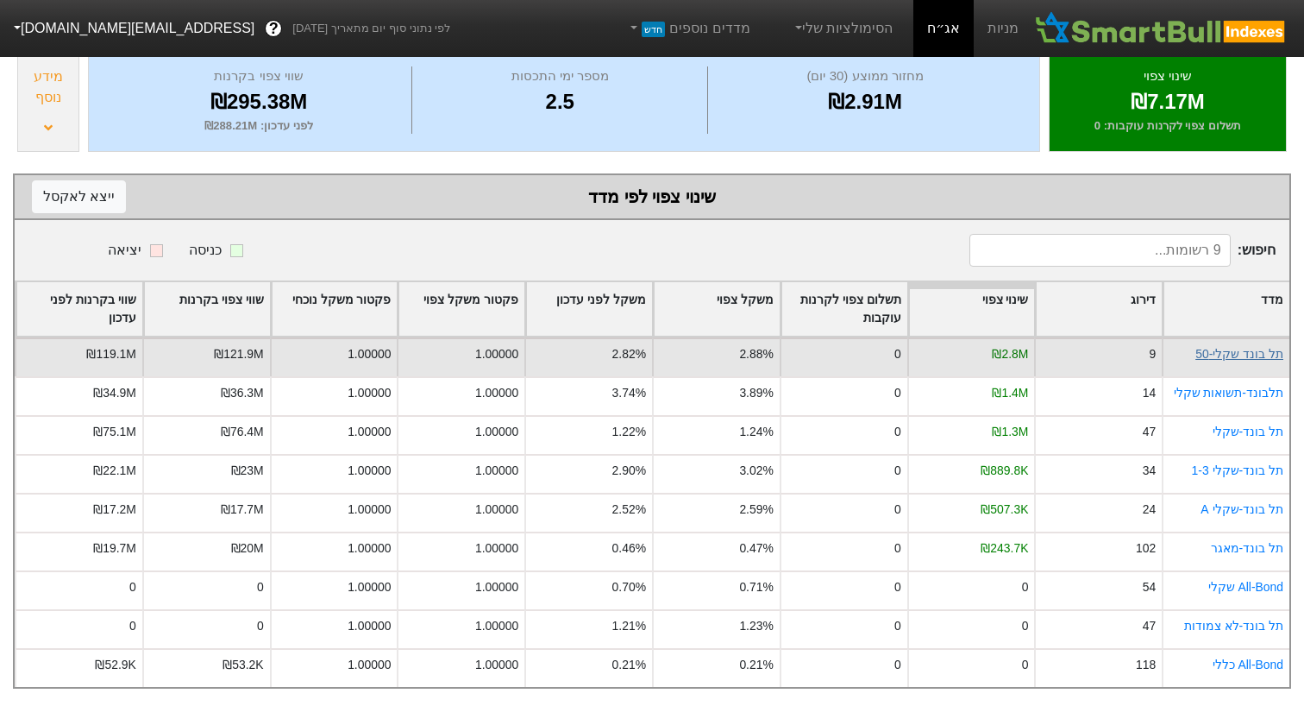 The width and height of the screenshot is (1304, 706). What do you see at coordinates (756, 392) in the screenshot?
I see `div: 3.89%` at bounding box center [756, 392].